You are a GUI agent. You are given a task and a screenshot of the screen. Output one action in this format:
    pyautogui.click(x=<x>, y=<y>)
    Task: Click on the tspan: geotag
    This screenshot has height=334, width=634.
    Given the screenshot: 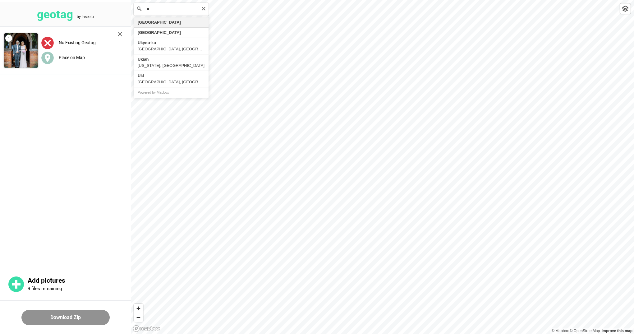 What is the action you would take?
    pyautogui.click(x=55, y=14)
    